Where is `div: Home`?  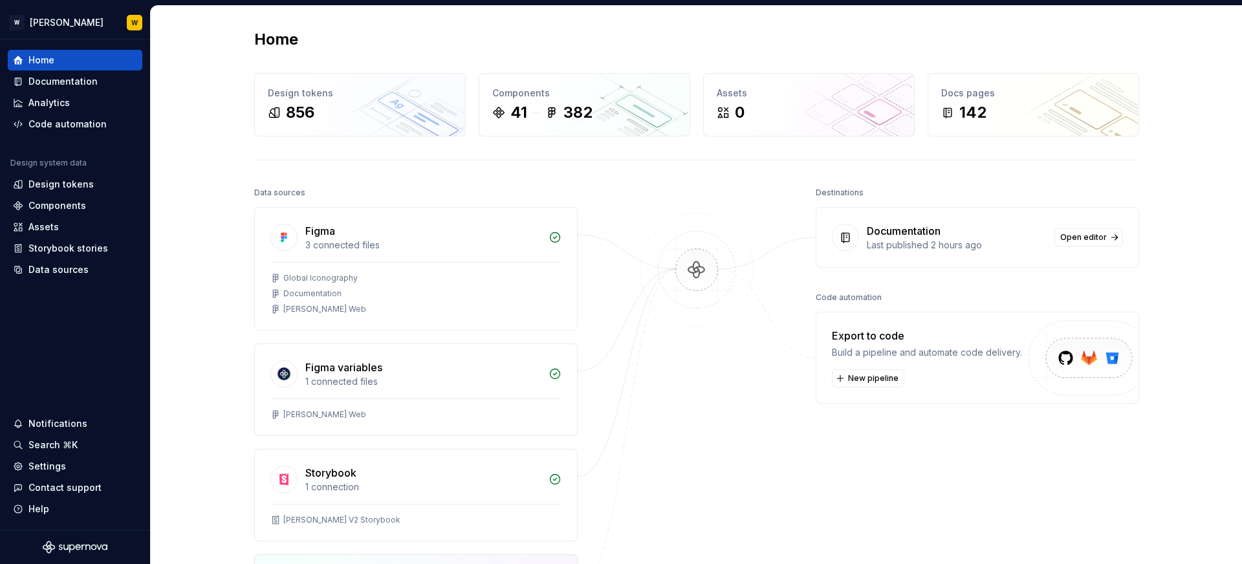
div: Home is located at coordinates (41, 60).